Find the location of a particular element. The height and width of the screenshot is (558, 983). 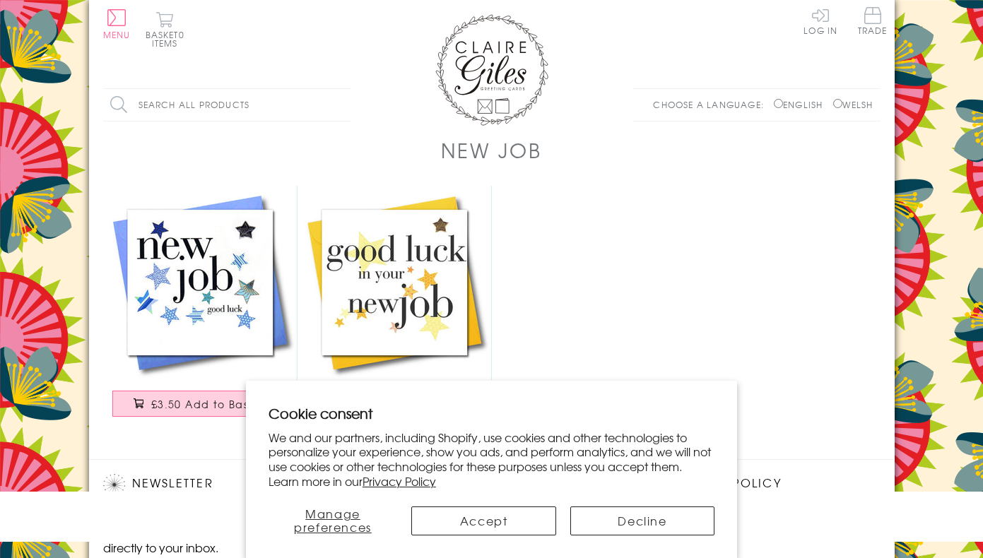

a: Trade is located at coordinates (872, 22).